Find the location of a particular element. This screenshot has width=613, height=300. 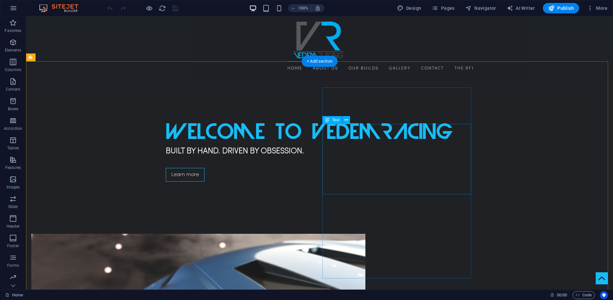

p: Features is located at coordinates (13, 168).